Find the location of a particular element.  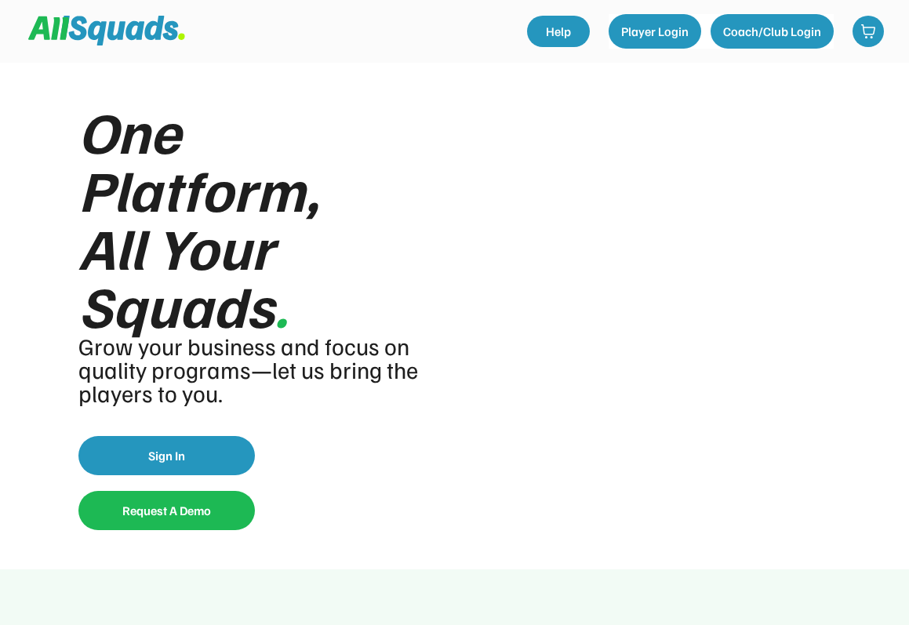

img: yH5BAEAAAAALAAAAAABAAEAAAIBRAA7 is located at coordinates (655, 260).